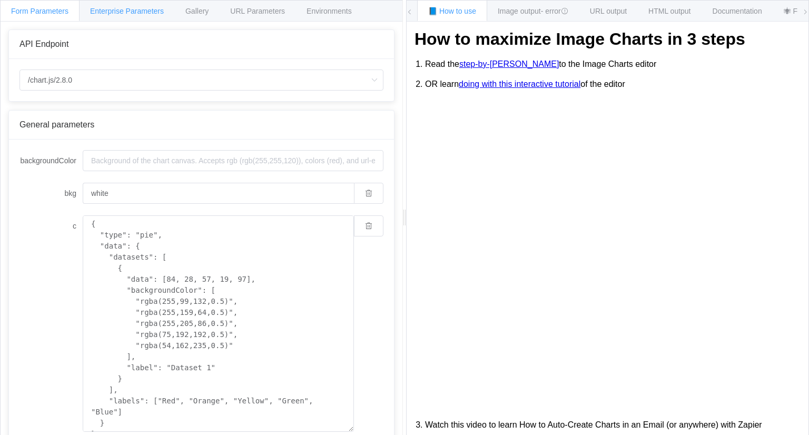  I want to click on span: URL Parameters, so click(257, 11).